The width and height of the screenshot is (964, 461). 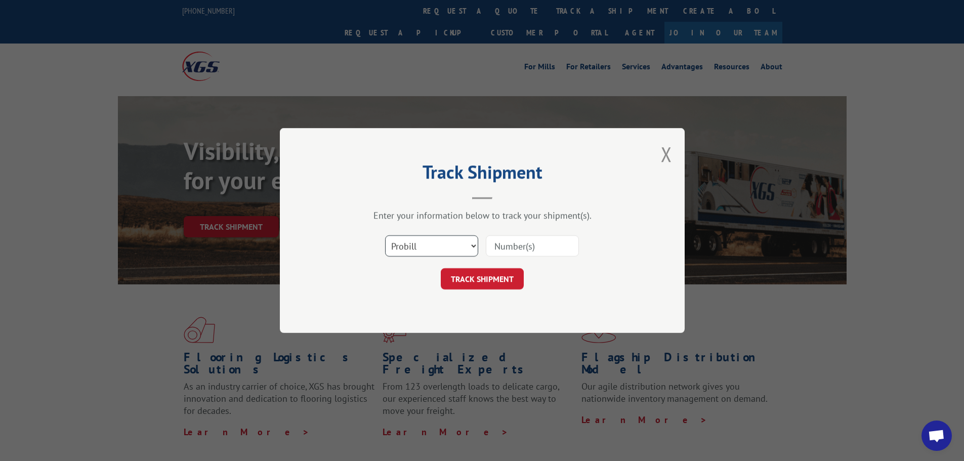 What do you see at coordinates (532, 246) in the screenshot?
I see `input: Number(s)` at bounding box center [532, 246].